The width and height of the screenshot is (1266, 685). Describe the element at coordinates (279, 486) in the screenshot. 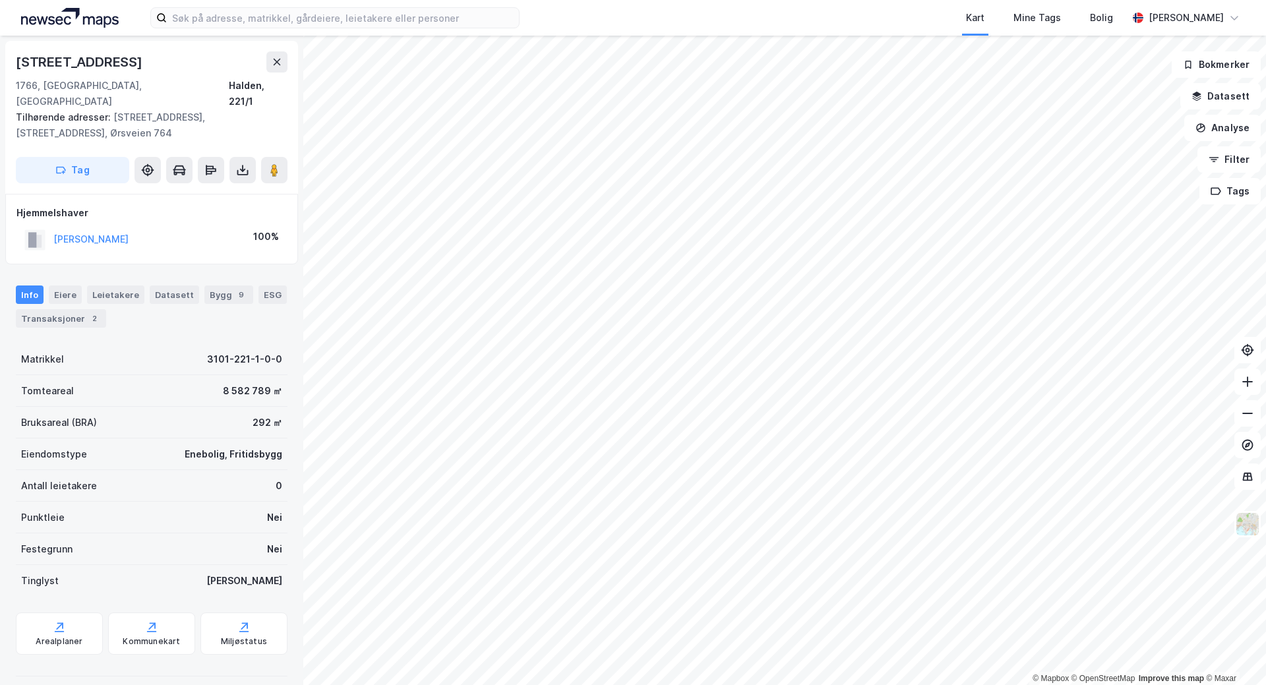

I see `div: 0` at that location.